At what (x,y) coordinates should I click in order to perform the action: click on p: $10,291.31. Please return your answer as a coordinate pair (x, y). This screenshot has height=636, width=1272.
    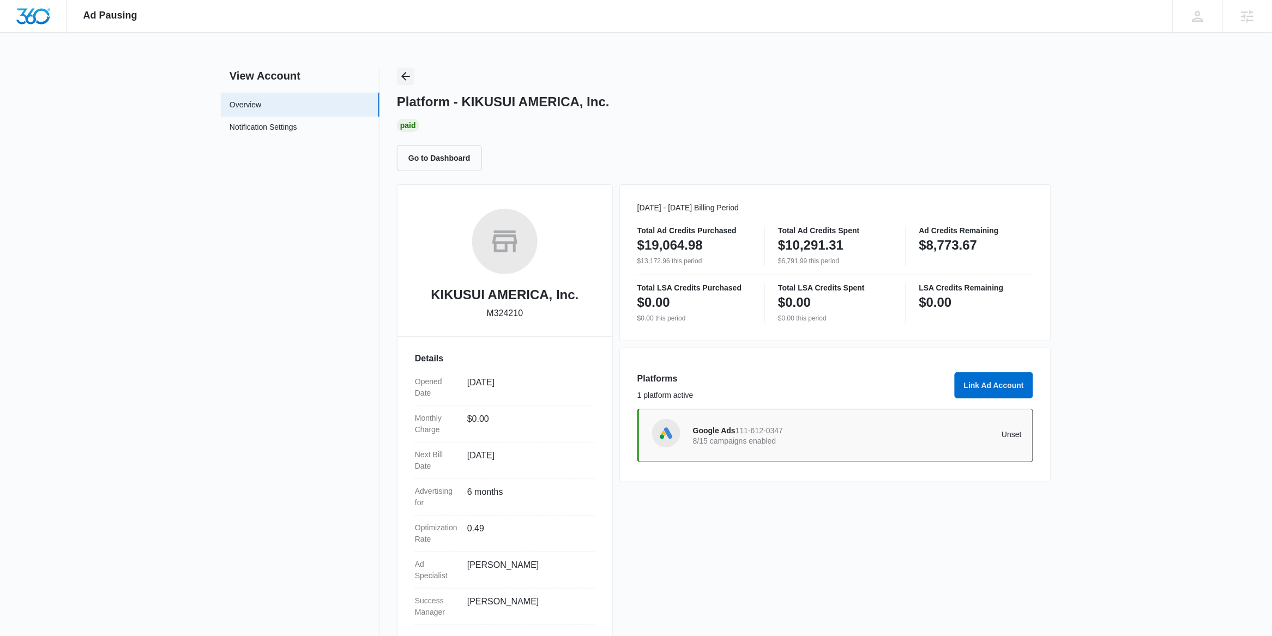
    Looking at the image, I should click on (811, 245).